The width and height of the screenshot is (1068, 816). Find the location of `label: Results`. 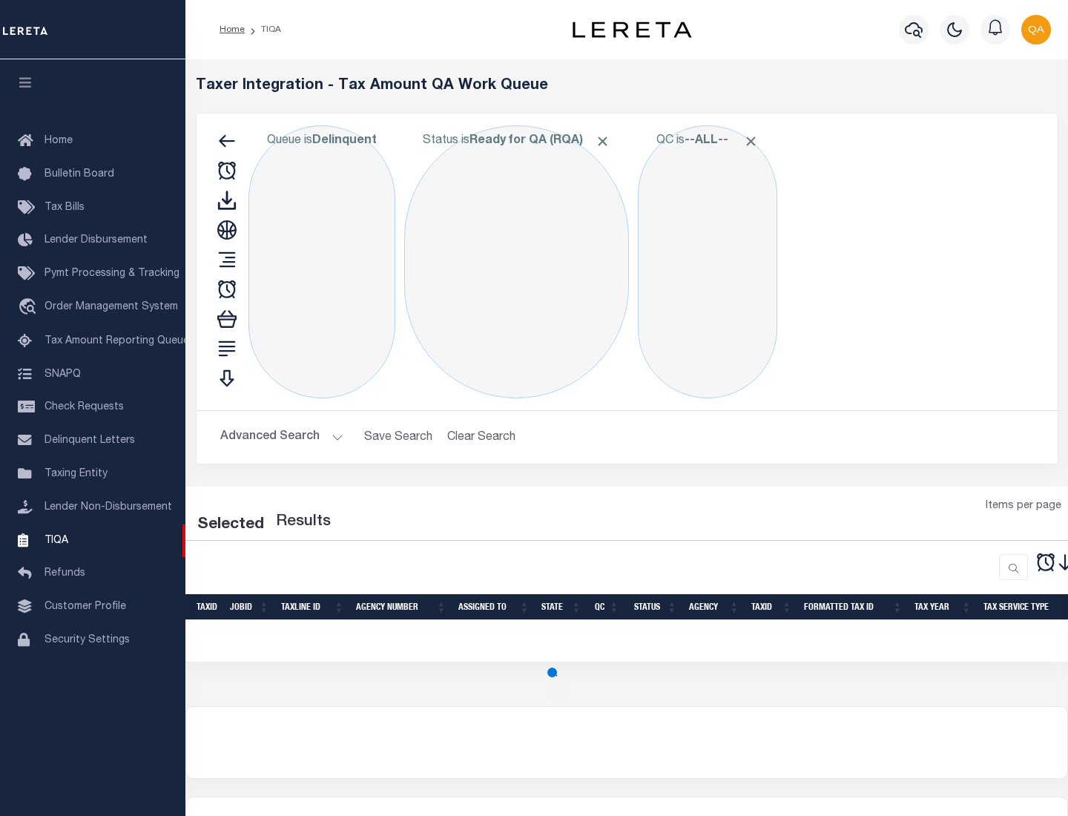

label: Results is located at coordinates (303, 522).